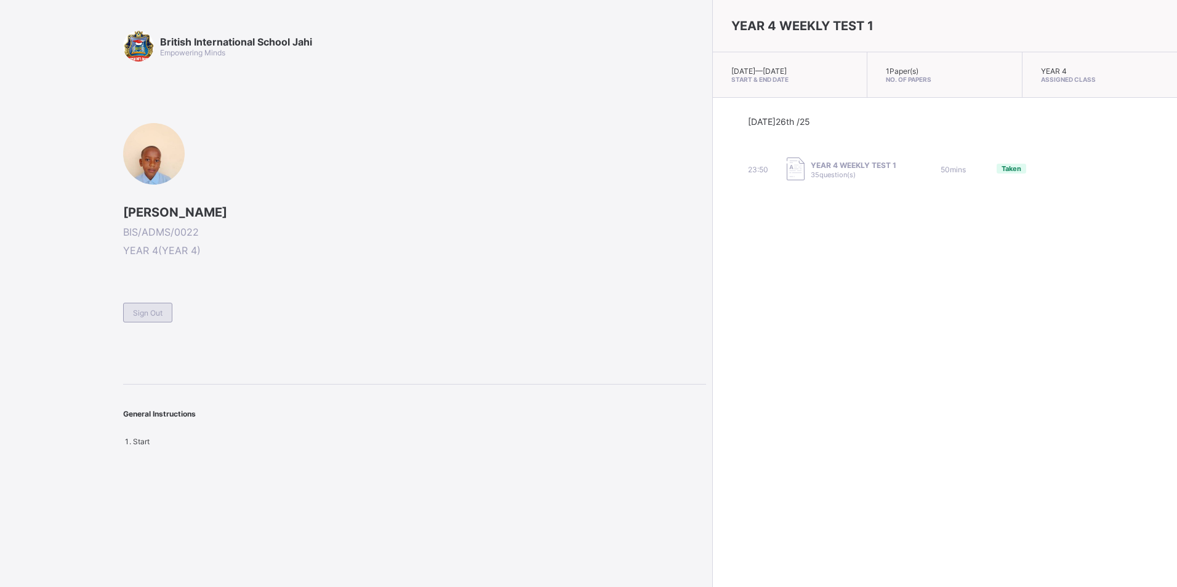 Image resolution: width=1177 pixels, height=587 pixels. I want to click on span: No. of Papers, so click(945, 79).